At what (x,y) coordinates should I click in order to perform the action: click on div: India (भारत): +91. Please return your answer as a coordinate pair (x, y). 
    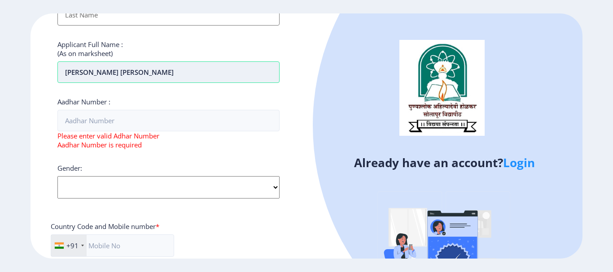
    Looking at the image, I should click on (69, 246).